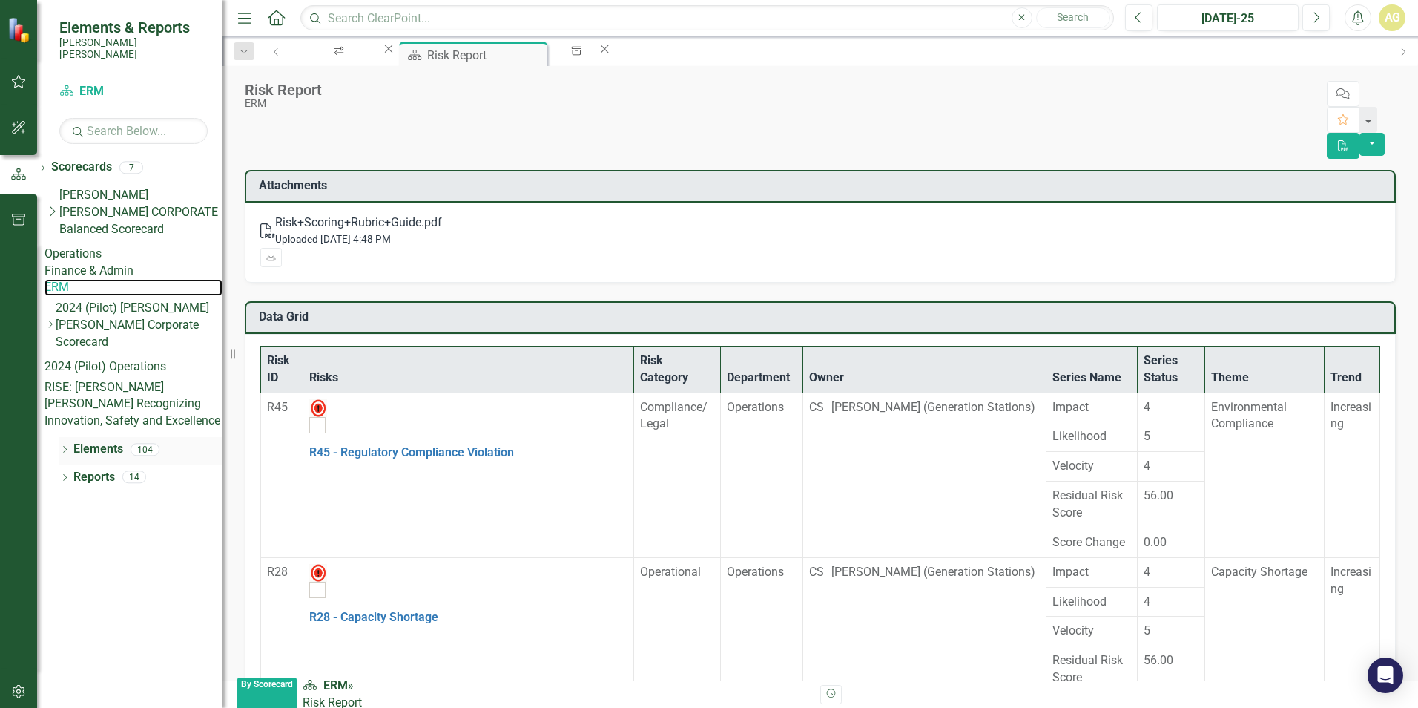 Image resolution: width=1418 pixels, height=708 pixels. Describe the element at coordinates (134, 366) in the screenshot. I see `a: 2024 (Pilot) Operations` at that location.